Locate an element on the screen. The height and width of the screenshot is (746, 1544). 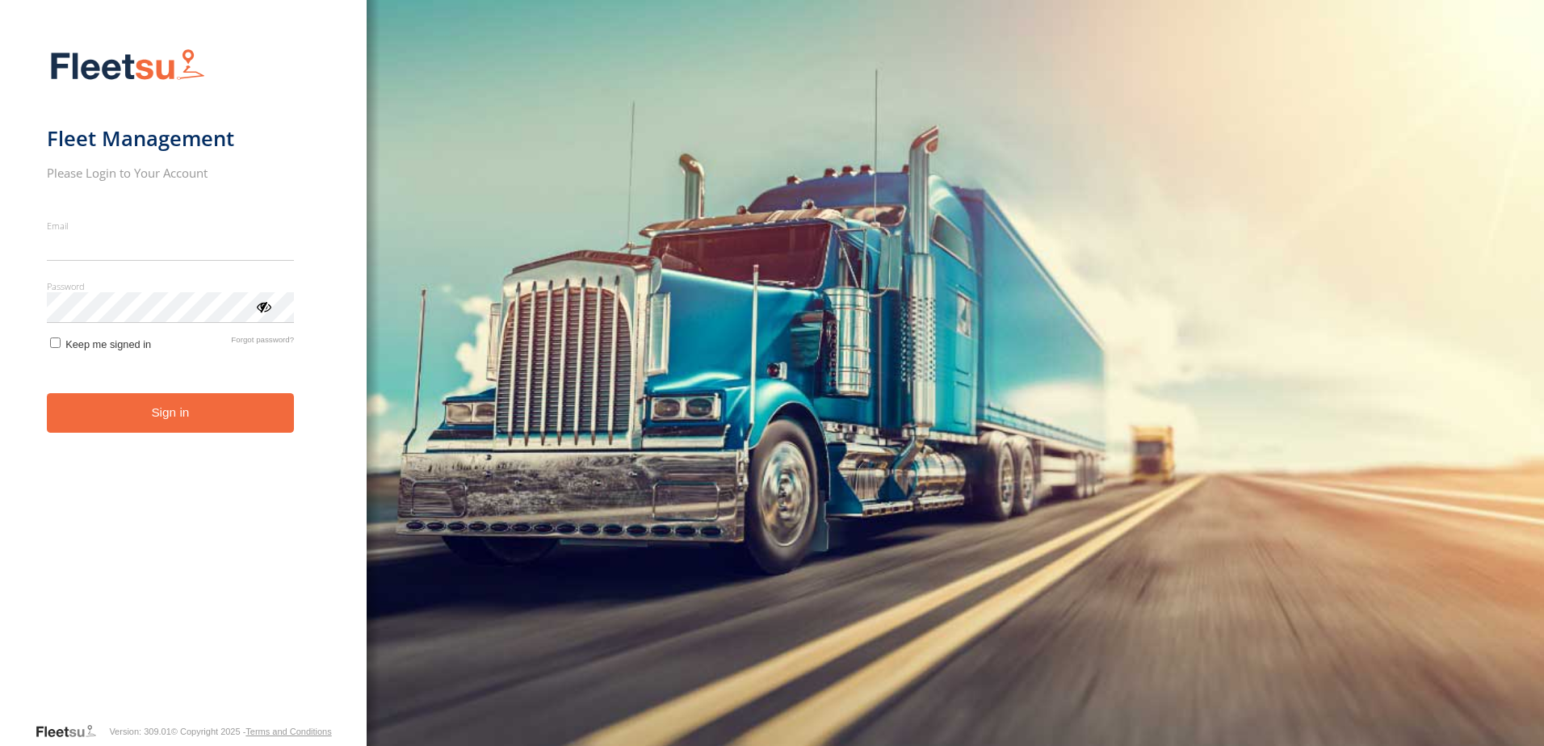
a: Terms and Conditions is located at coordinates (288, 732).